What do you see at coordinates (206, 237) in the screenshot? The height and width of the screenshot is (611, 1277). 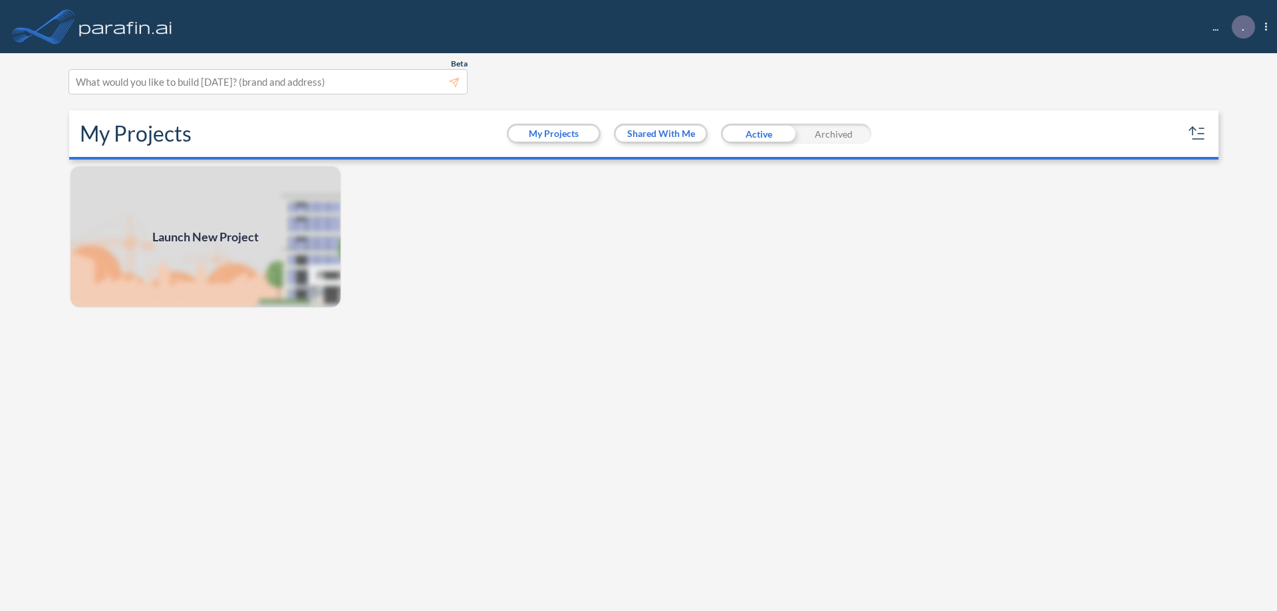 I see `a: Launch New Project` at bounding box center [206, 237].